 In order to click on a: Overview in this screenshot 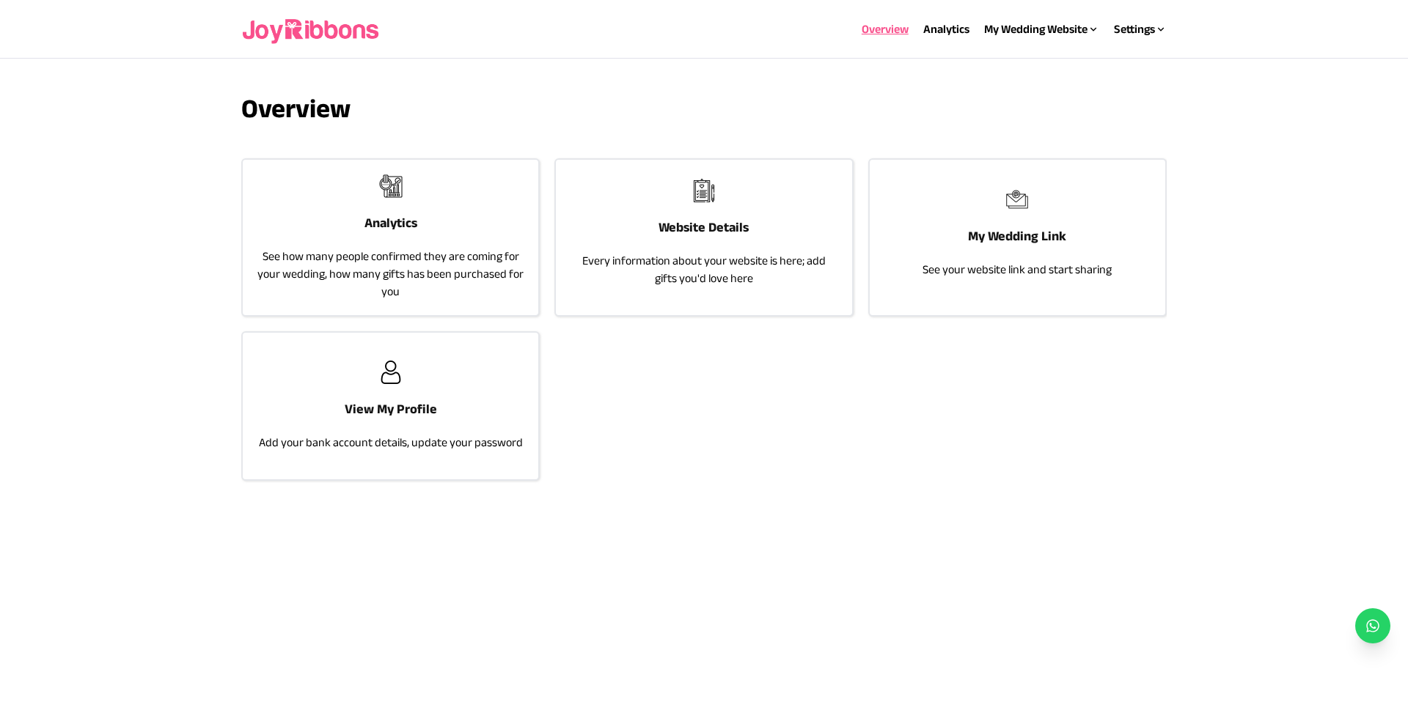, I will do `click(885, 29)`.